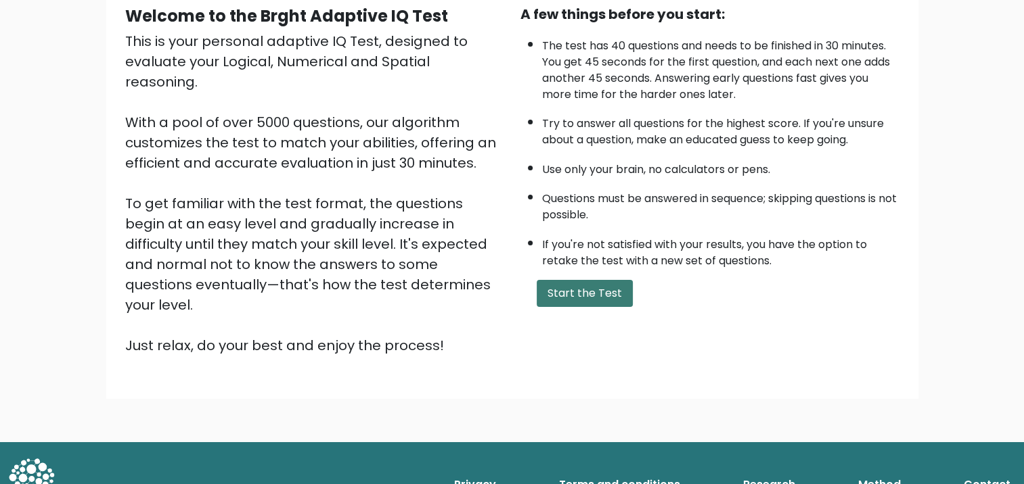 This screenshot has width=1024, height=484. Describe the element at coordinates (720, 129) in the screenshot. I see `li: Try to answer all questions for the highest score. If you're unsure about a question, make an edu...` at that location.